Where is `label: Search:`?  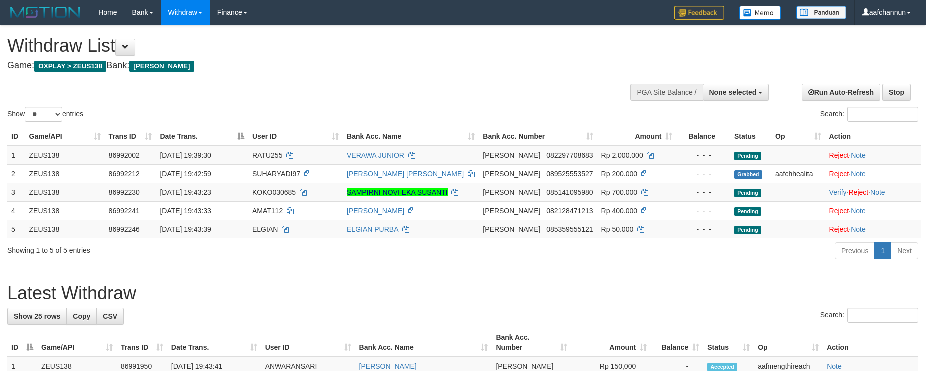
label: Search: is located at coordinates (869, 315).